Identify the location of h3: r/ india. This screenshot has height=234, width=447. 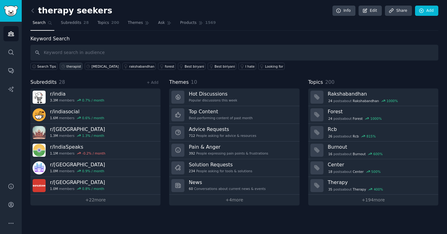
(77, 94).